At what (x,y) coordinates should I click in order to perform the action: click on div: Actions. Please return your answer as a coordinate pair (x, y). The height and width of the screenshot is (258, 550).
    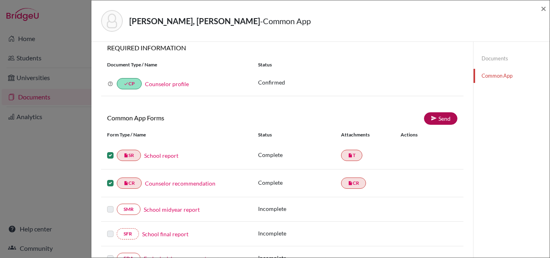
    Looking at the image, I should click on (416, 135).